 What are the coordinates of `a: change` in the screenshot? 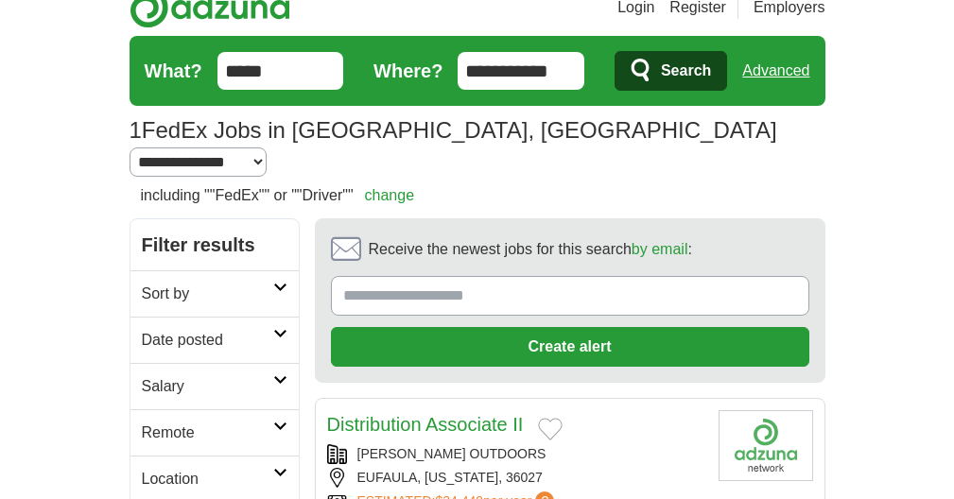 It's located at (390, 195).